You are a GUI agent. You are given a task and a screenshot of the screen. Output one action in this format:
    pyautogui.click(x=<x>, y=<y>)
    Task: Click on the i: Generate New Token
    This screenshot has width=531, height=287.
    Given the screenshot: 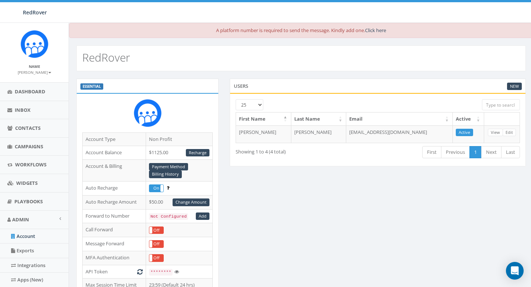 What is the action you would take?
    pyautogui.click(x=140, y=271)
    